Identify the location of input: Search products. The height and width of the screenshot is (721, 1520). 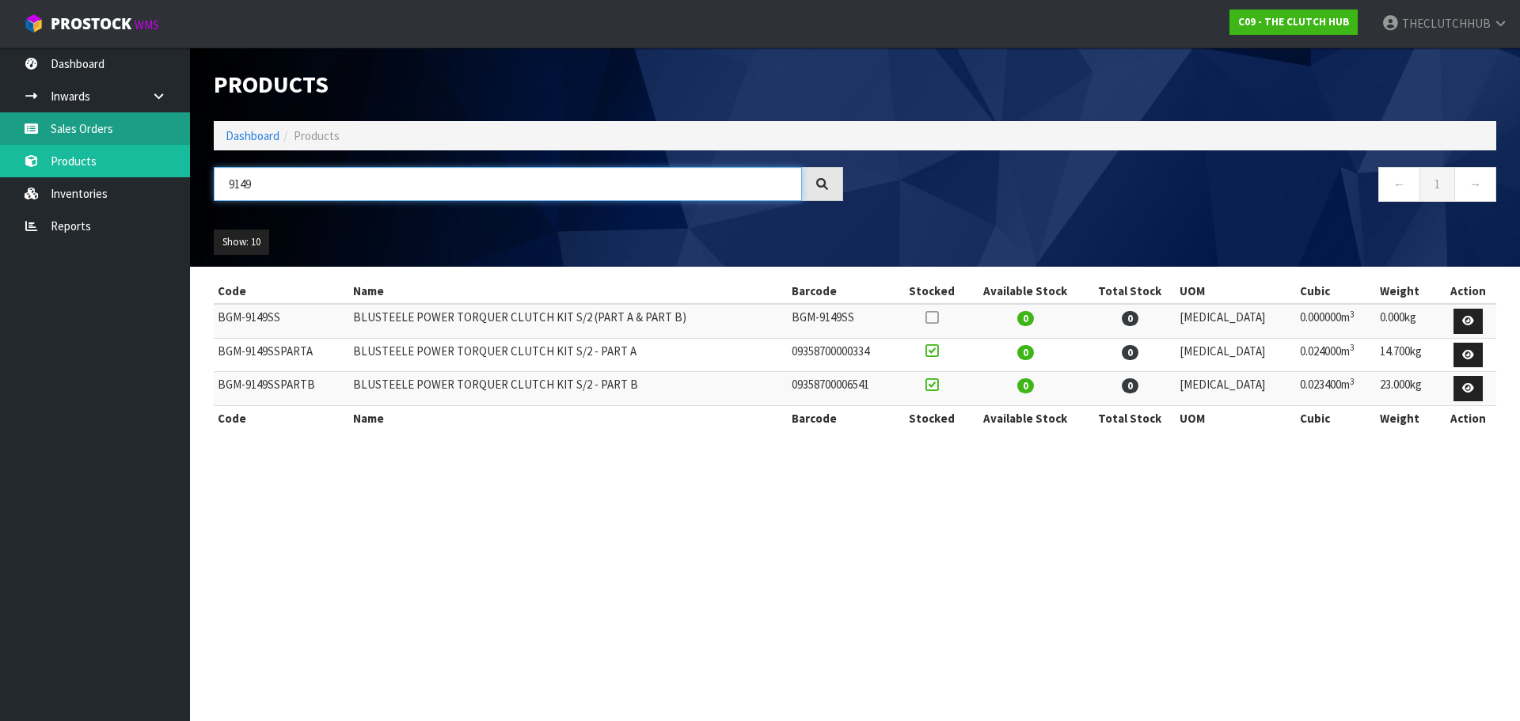
(507, 184).